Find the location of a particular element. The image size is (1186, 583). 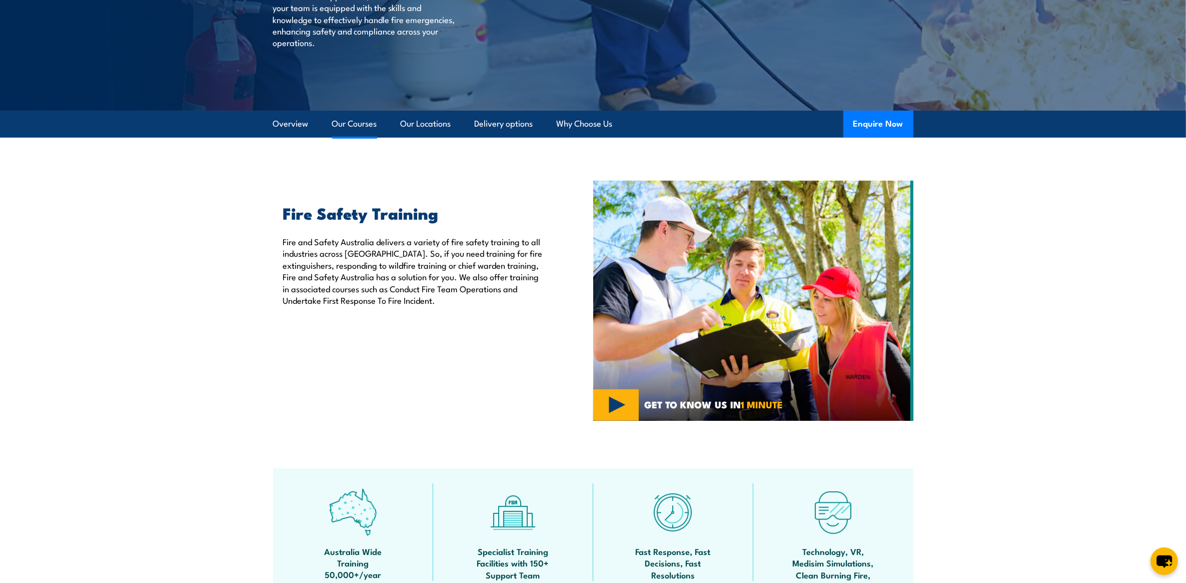

a: Our Courses is located at coordinates (355, 124).